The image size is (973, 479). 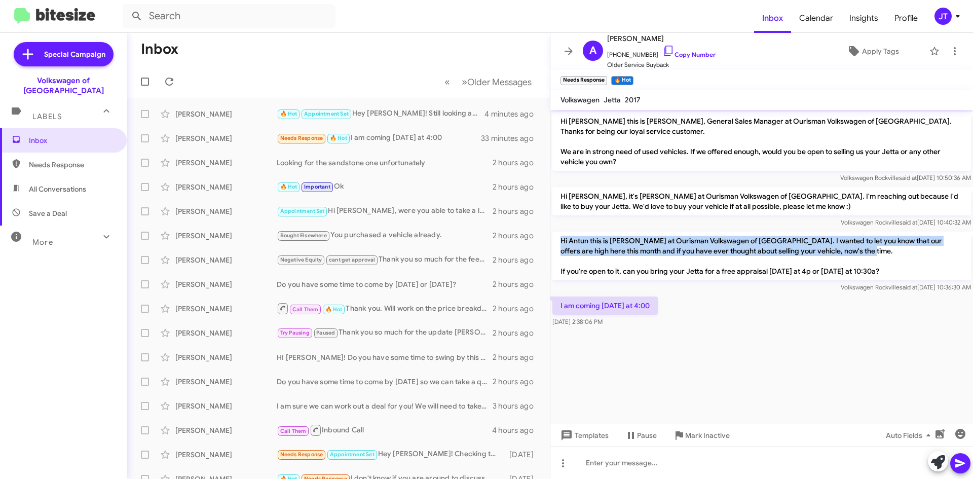 What do you see at coordinates (325, 332) in the screenshot?
I see `span: Paused` at bounding box center [325, 332].